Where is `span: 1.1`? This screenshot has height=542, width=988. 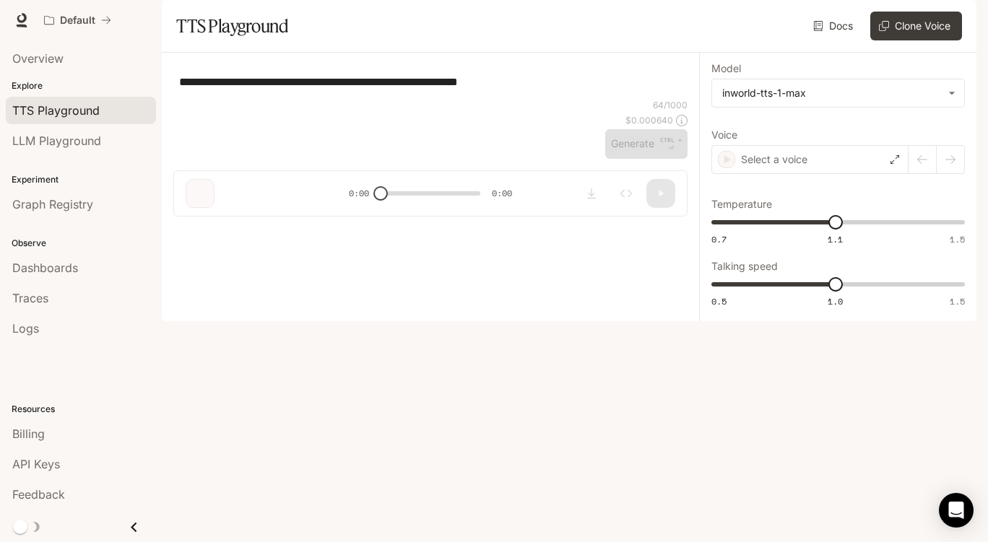 span: 1.1 is located at coordinates (835, 239).